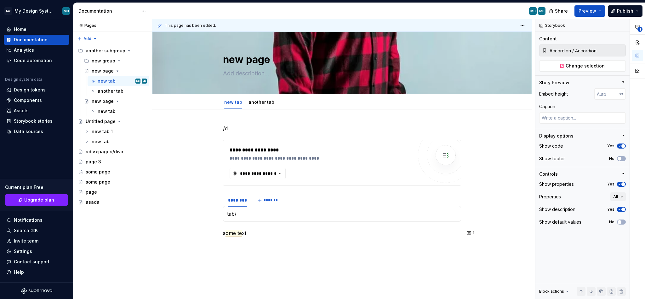 This screenshot has width=645, height=299. Describe the element at coordinates (112, 202) in the screenshot. I see `a: asada` at that location.